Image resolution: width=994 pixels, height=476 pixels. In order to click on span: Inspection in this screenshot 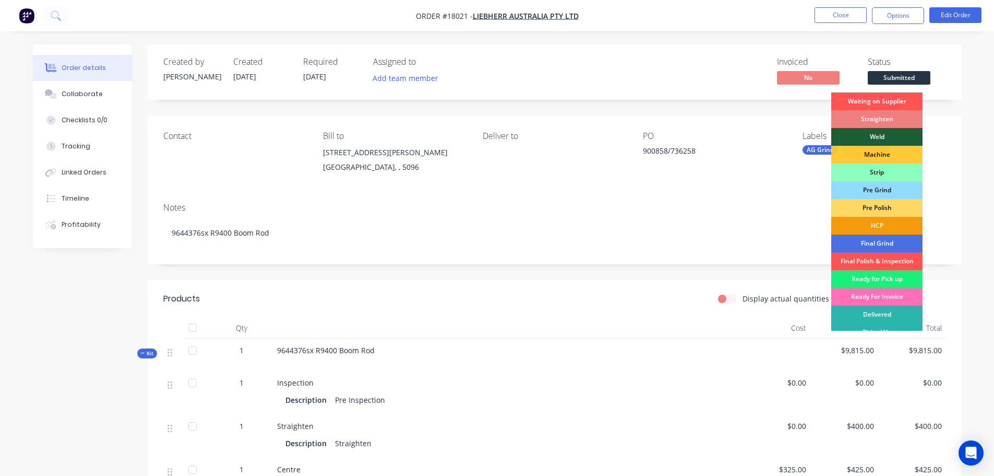, I will do `click(295, 382)`.